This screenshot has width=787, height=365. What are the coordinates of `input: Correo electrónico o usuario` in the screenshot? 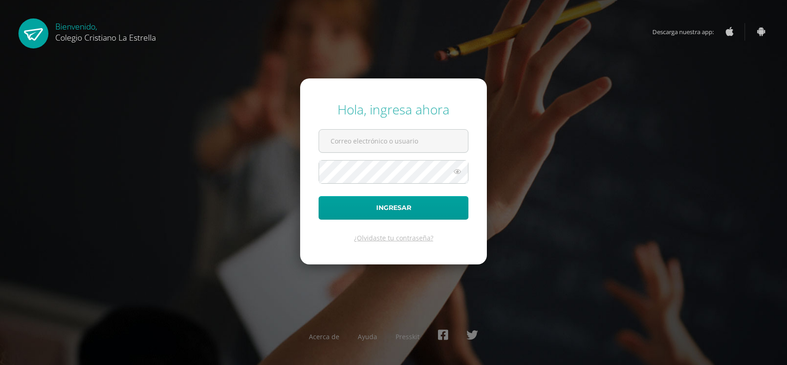 It's located at (393, 141).